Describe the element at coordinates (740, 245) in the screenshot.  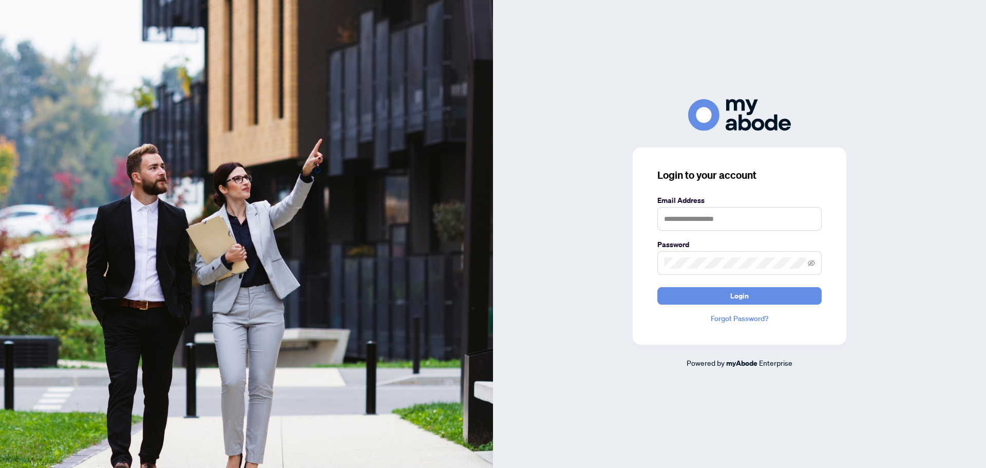
I see `label: Password` at that location.